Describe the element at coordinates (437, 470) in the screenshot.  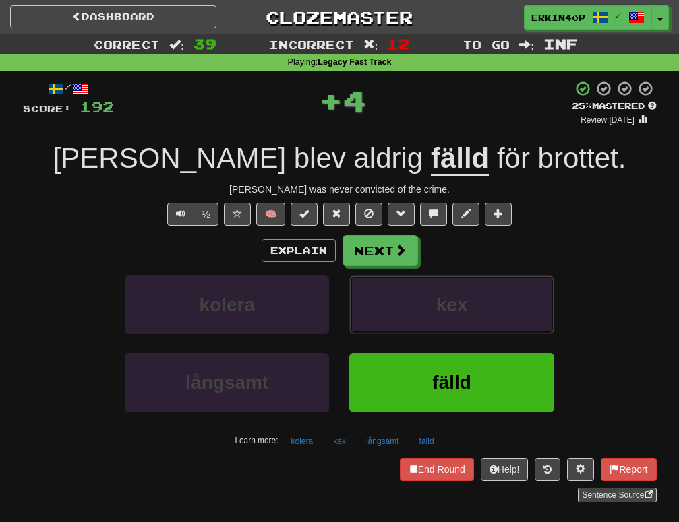
I see `button: End Round` at that location.